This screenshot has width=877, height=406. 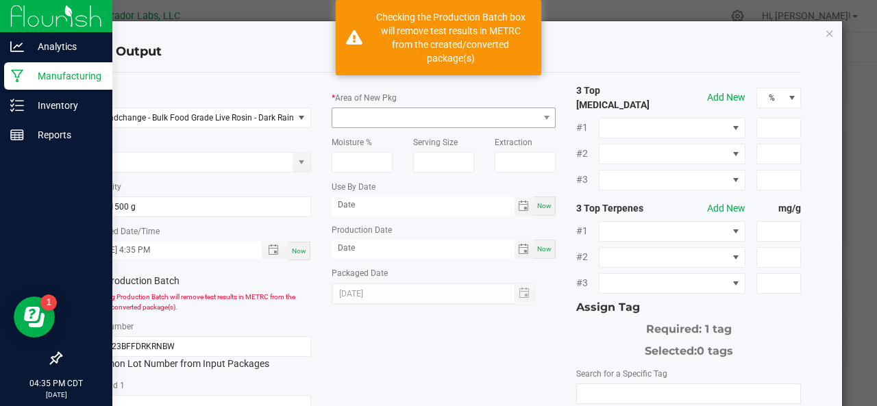 I want to click on div: Selected:, so click(x=688, y=349).